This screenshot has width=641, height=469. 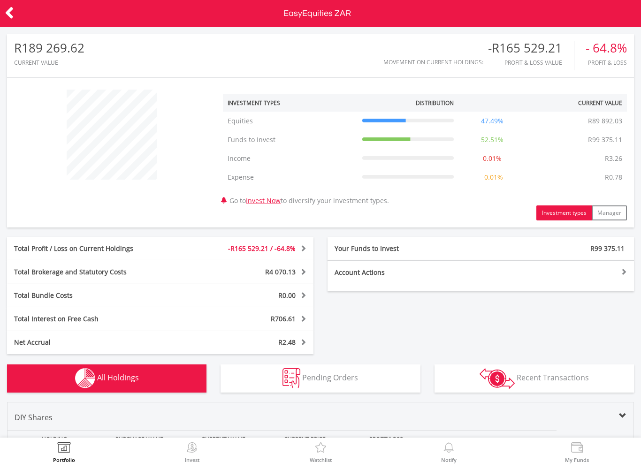 What do you see at coordinates (291, 378) in the screenshot?
I see `img: pending_instructions-wht.png` at bounding box center [291, 378].